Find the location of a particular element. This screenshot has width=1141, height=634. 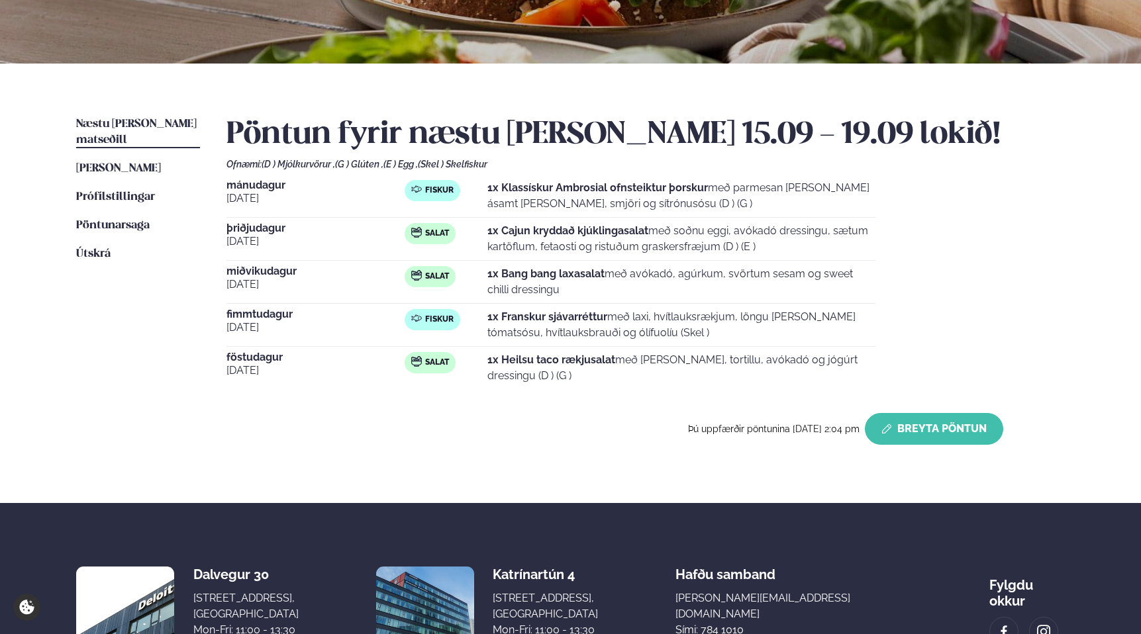

span: (E ) Egg , is located at coordinates (401, 164).